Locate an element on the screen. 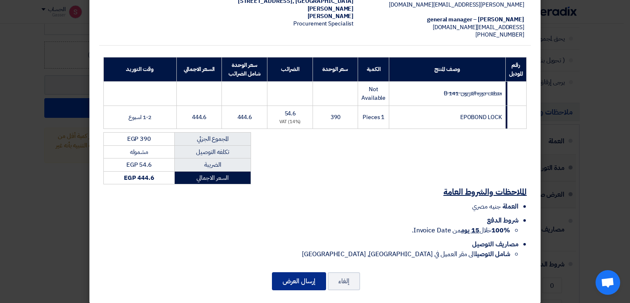 This screenshot has width=630, height=303. strong: شامل التوصيل is located at coordinates (493, 254).